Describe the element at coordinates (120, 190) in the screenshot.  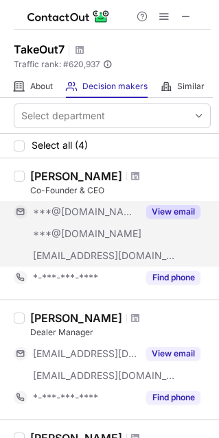
I see `div: Co-Founder & CEO` at that location.